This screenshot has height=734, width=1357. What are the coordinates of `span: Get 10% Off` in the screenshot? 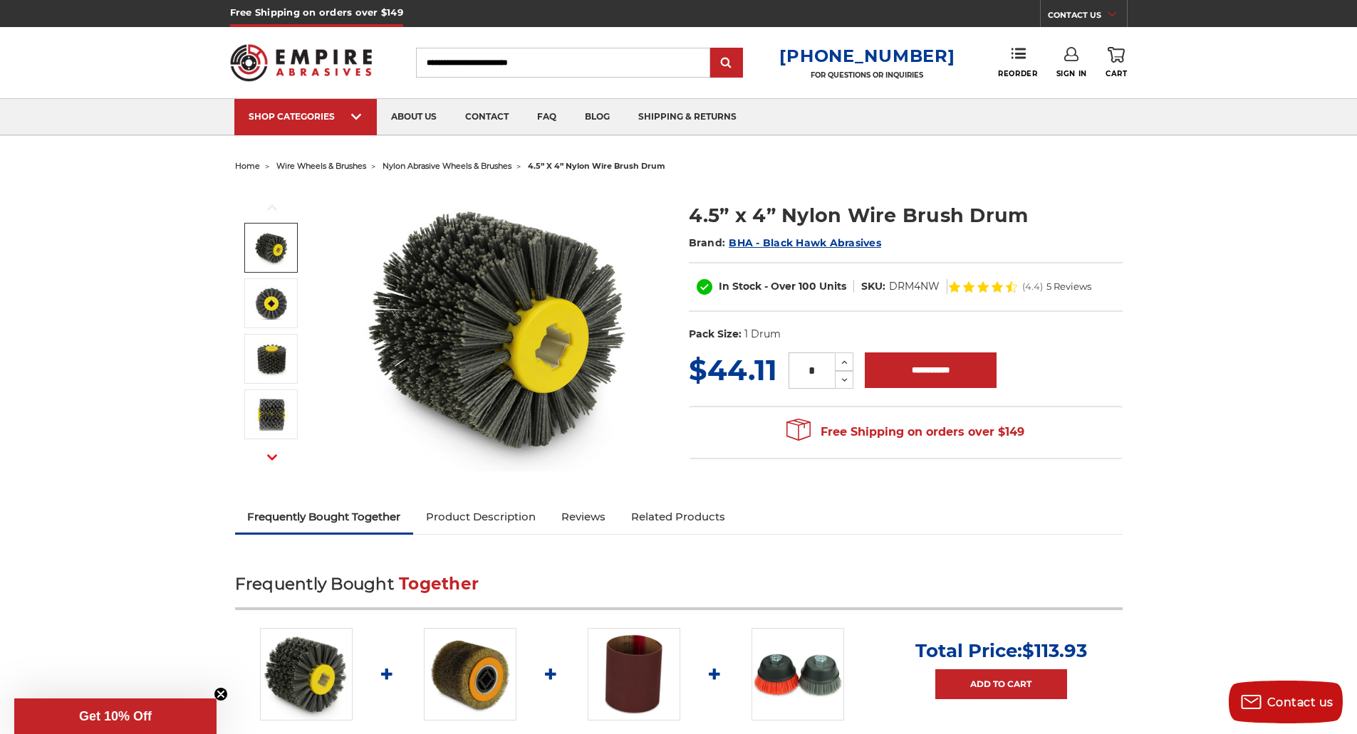 It's located at (115, 716).